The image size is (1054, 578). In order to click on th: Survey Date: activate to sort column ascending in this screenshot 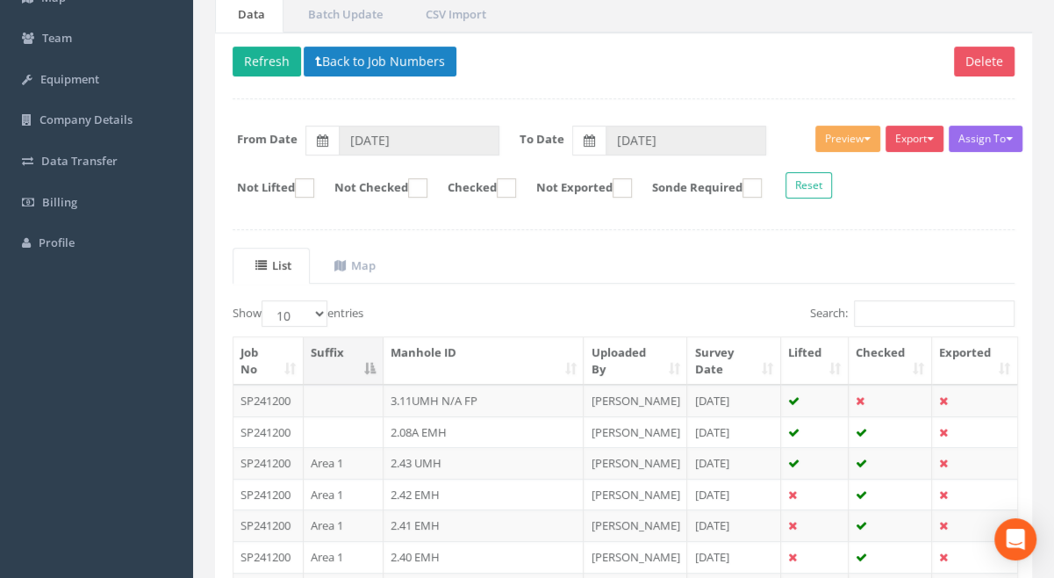, I will do `click(734, 361)`.